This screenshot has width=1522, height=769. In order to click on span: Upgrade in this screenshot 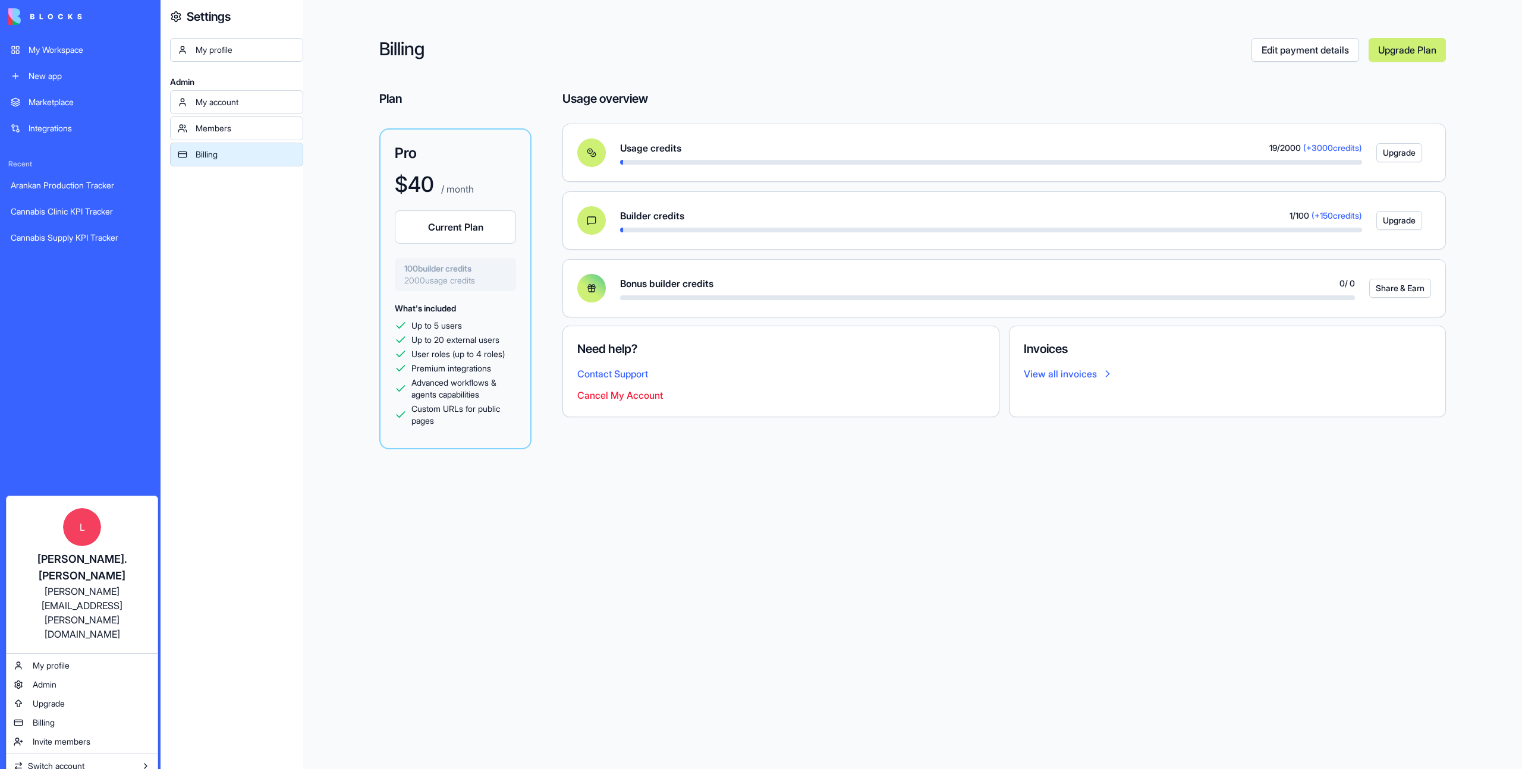, I will do `click(49, 704)`.